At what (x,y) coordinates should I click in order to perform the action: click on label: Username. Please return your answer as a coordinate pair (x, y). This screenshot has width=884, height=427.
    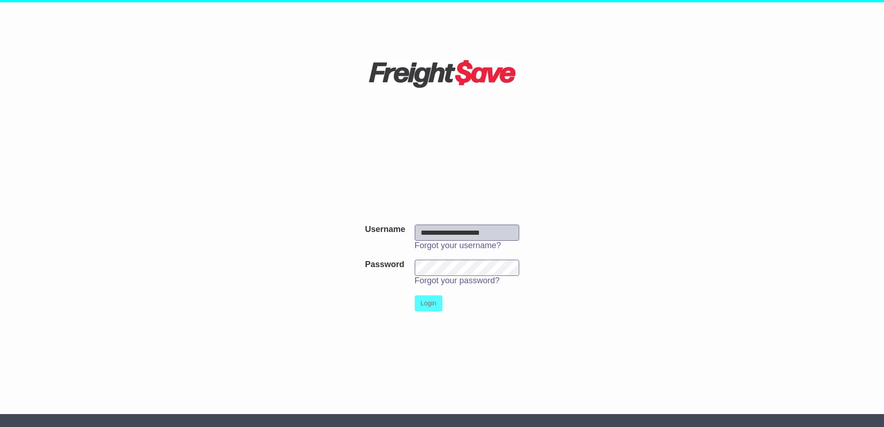
    Looking at the image, I should click on (385, 230).